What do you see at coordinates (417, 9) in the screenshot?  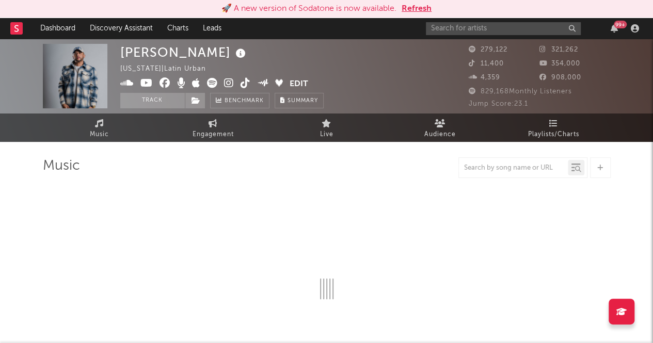 I see `button: Refresh` at bounding box center [417, 9].